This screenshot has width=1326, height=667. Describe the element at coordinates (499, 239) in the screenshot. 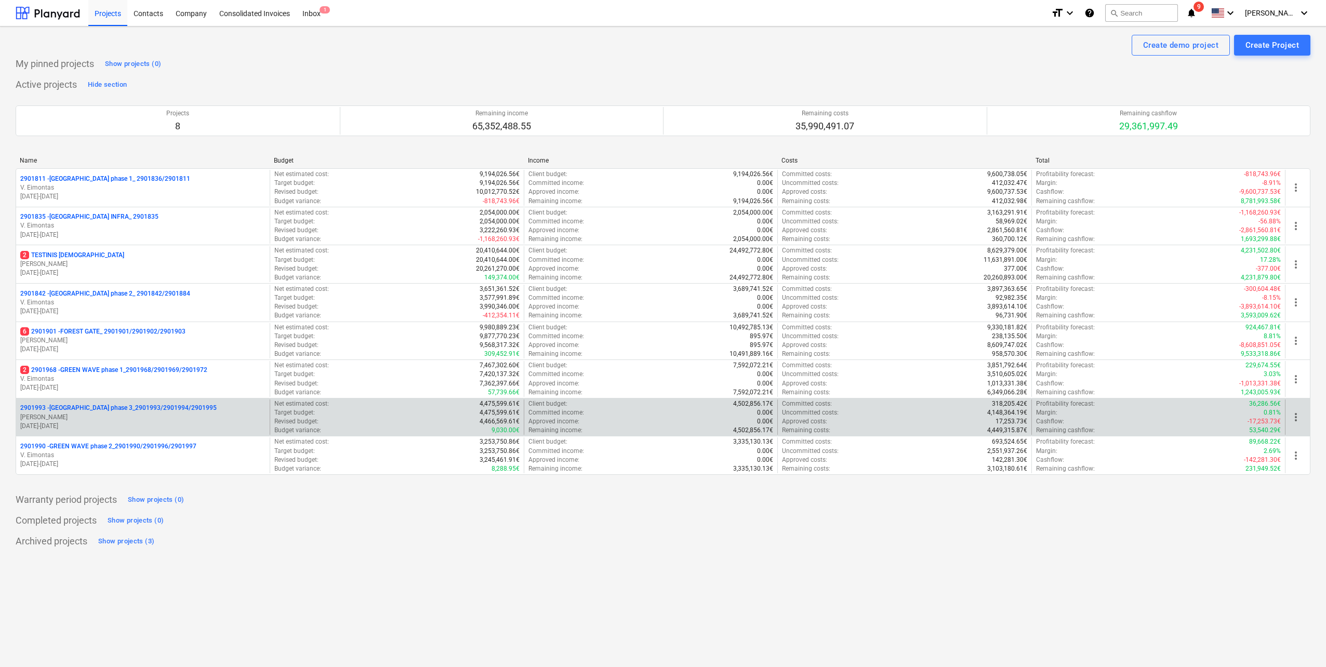

I see `p: -1,168,260.93€` at that location.